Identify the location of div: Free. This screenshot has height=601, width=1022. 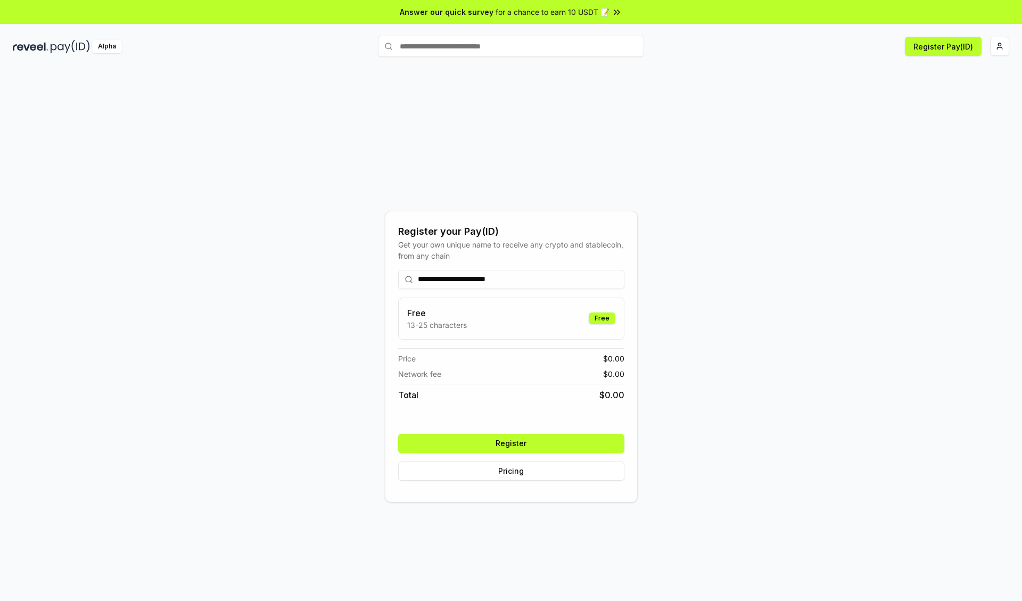
(602, 318).